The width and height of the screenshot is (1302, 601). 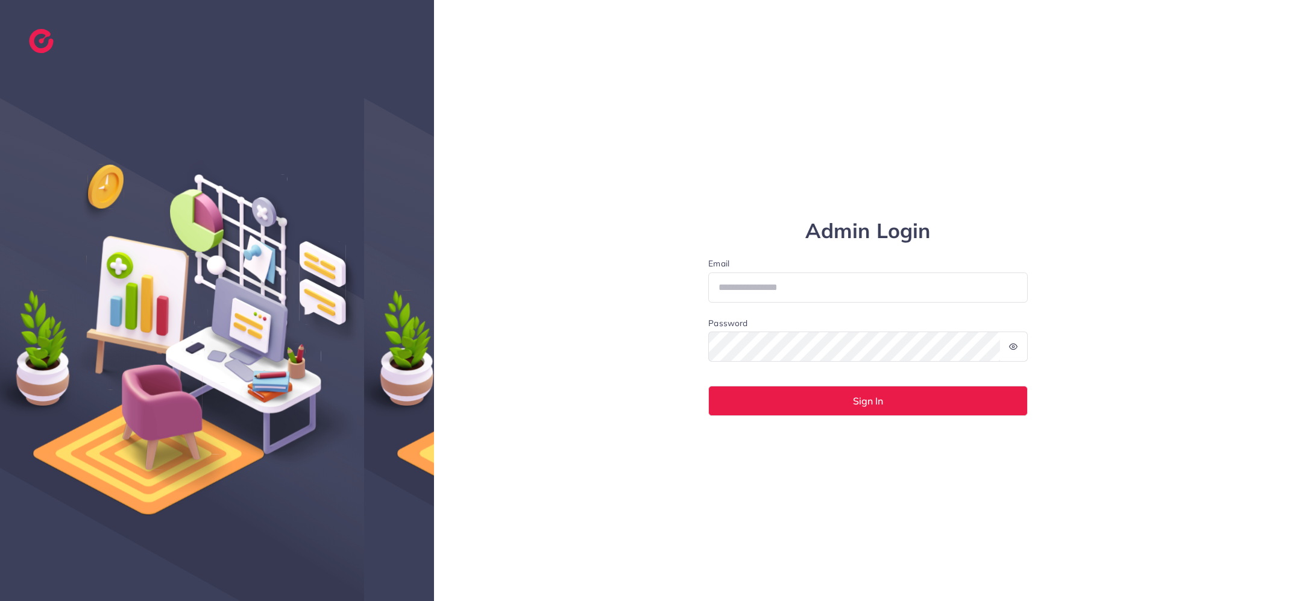 I want to click on h1: Admin Login, so click(x=868, y=231).